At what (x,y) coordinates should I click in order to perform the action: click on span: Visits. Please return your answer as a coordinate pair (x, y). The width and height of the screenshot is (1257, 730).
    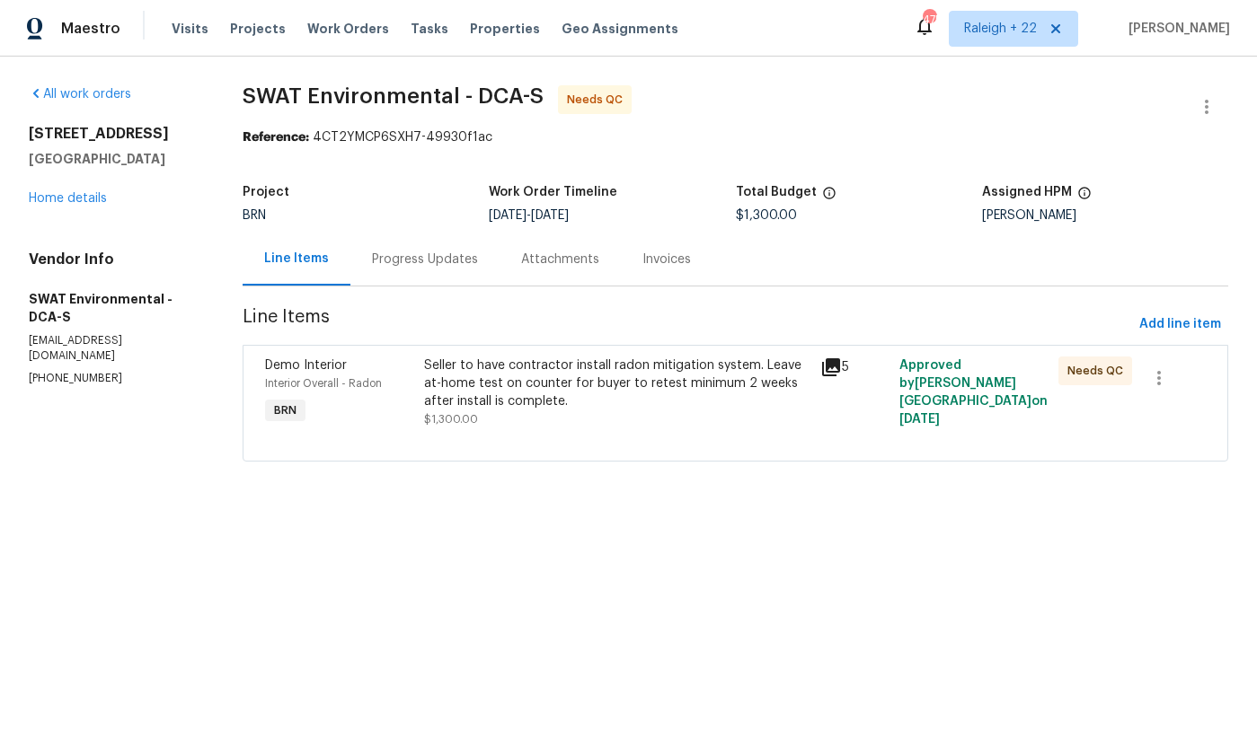
    Looking at the image, I should click on (190, 29).